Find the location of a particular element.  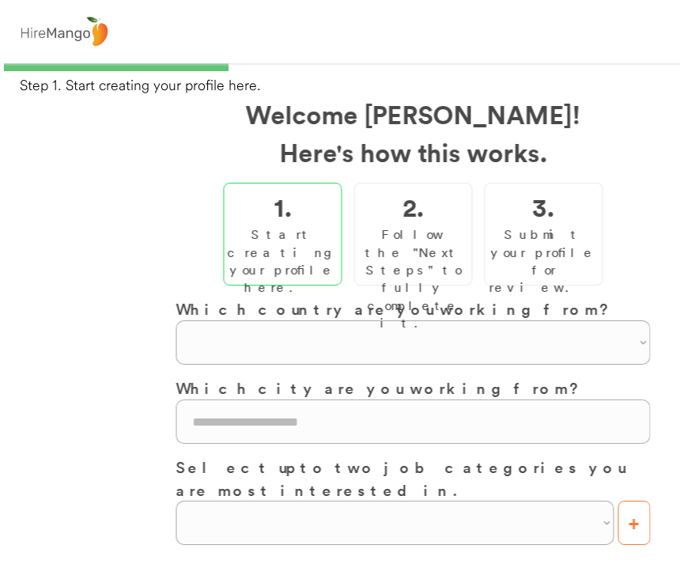

h3: Which country are you working from? is located at coordinates (409, 309).